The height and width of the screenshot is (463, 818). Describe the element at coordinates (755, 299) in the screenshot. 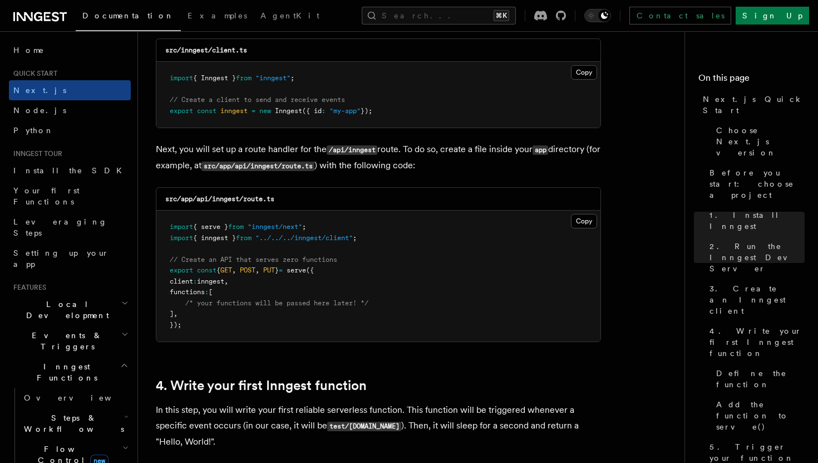

I see `a: 3. Create an Inngest client` at that location.